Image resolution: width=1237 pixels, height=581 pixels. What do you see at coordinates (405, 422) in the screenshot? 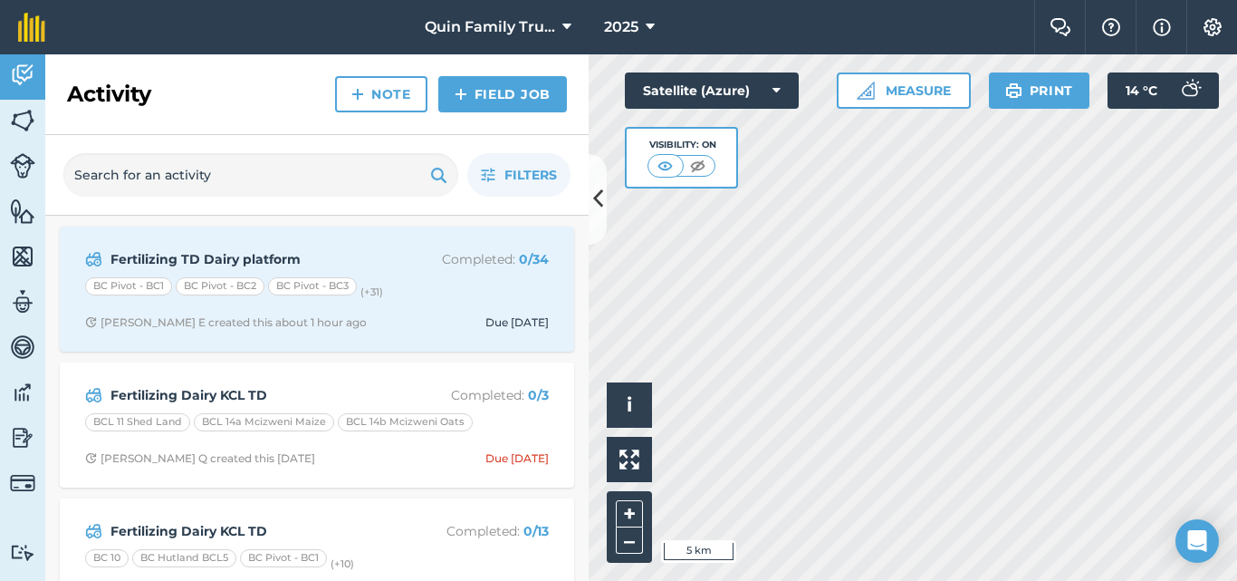
I see `div: BCL 14b Mcizweni Oats` at bounding box center [405, 422].